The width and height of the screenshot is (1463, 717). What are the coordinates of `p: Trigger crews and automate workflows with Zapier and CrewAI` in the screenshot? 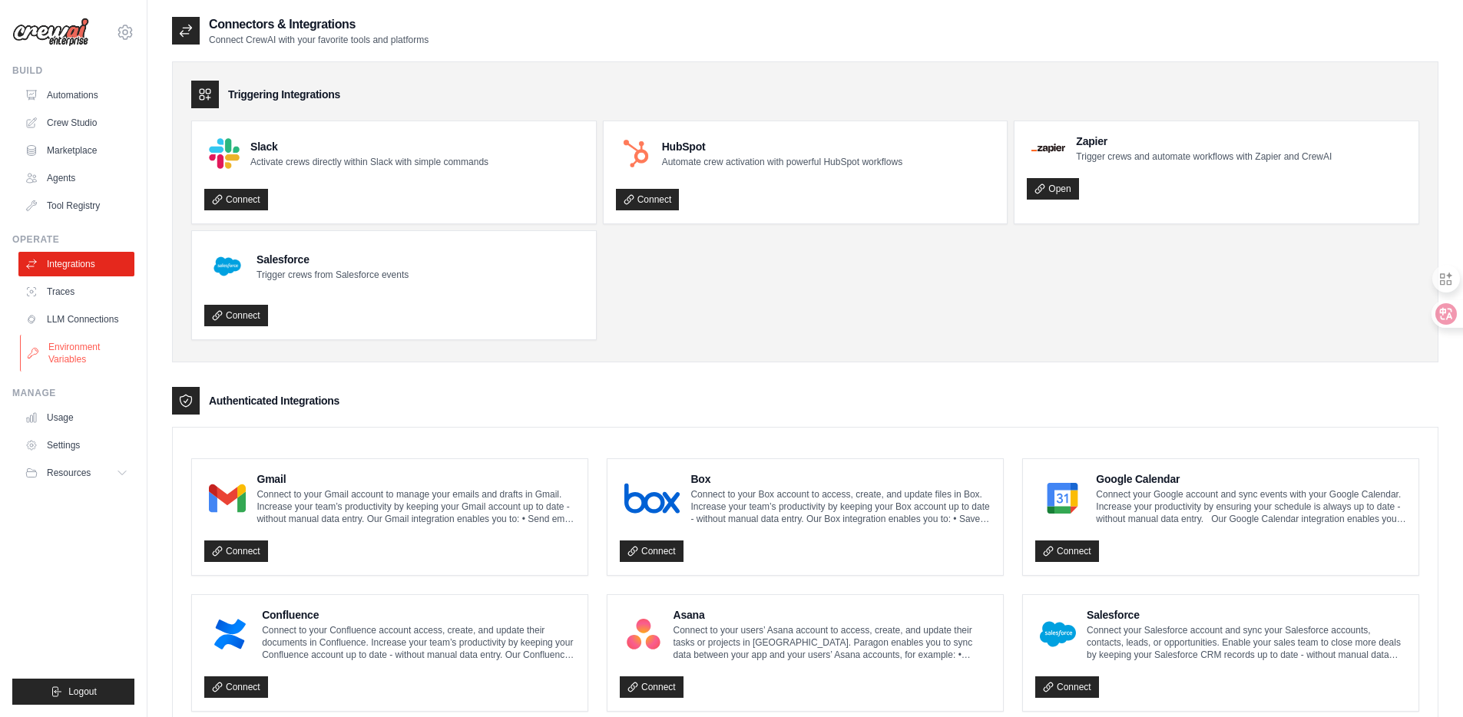 It's located at (1204, 157).